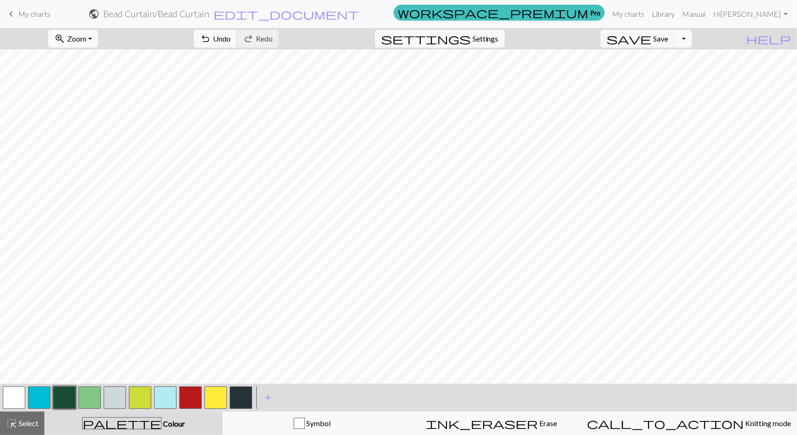 The width and height of the screenshot is (797, 435). Describe the element at coordinates (222, 38) in the screenshot. I see `span: Undo` at that location.